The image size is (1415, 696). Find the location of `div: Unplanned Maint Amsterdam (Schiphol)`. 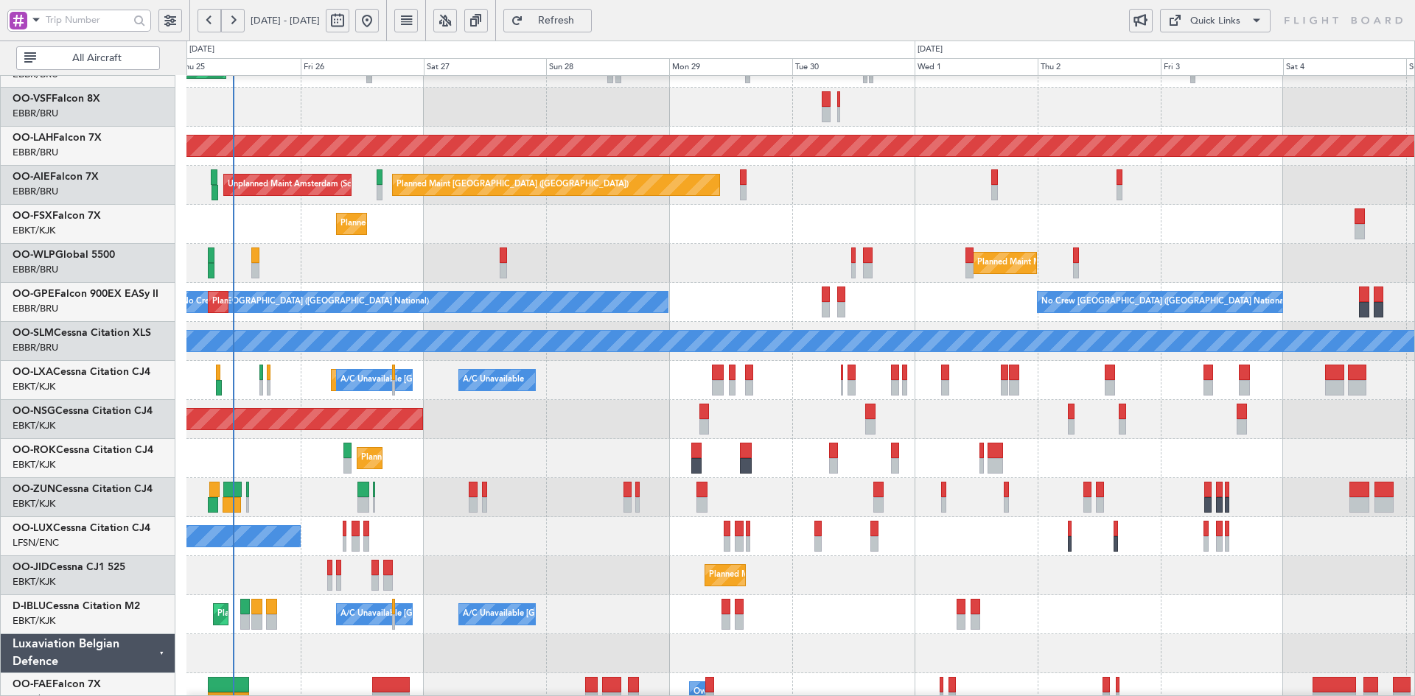

div: Unplanned Maint Amsterdam (Schiphol) is located at coordinates (302, 185).